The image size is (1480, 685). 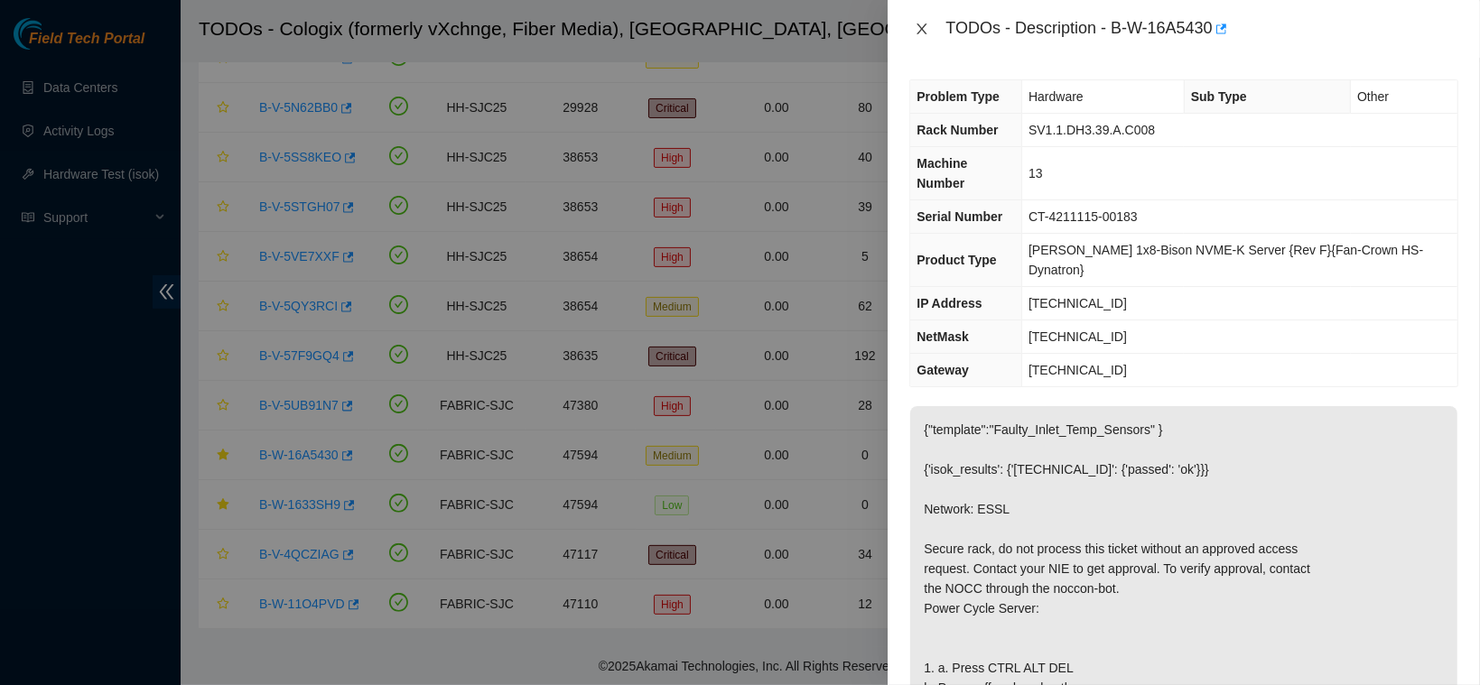 What do you see at coordinates (943, 370) in the screenshot?
I see `span: Gateway` at bounding box center [943, 370].